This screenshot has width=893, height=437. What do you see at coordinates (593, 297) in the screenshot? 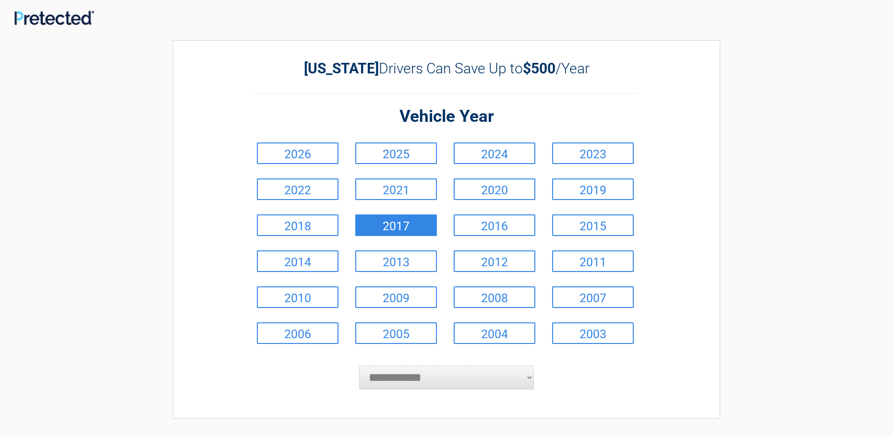
I see `a: 2007` at bounding box center [593, 297].